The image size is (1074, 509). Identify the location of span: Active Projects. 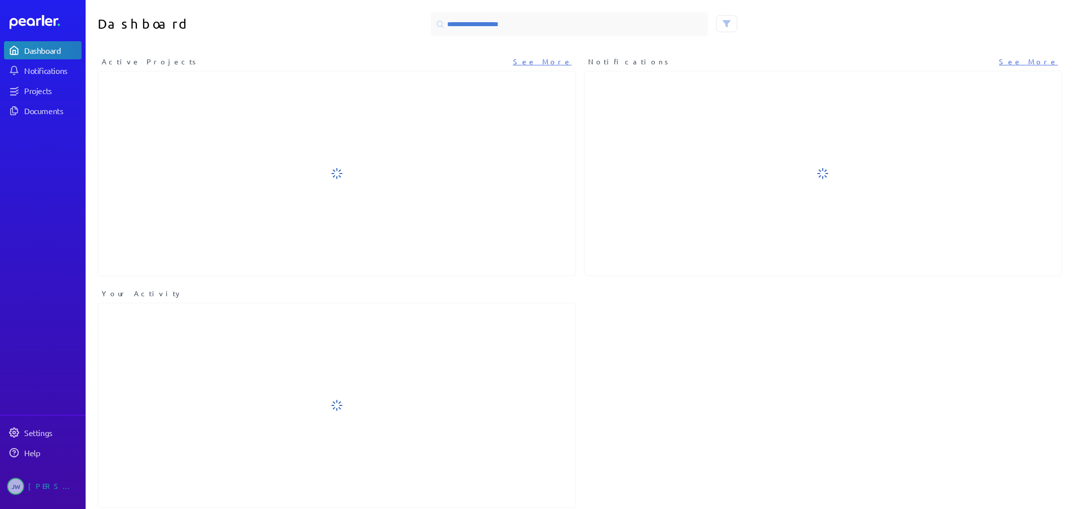
(151, 61).